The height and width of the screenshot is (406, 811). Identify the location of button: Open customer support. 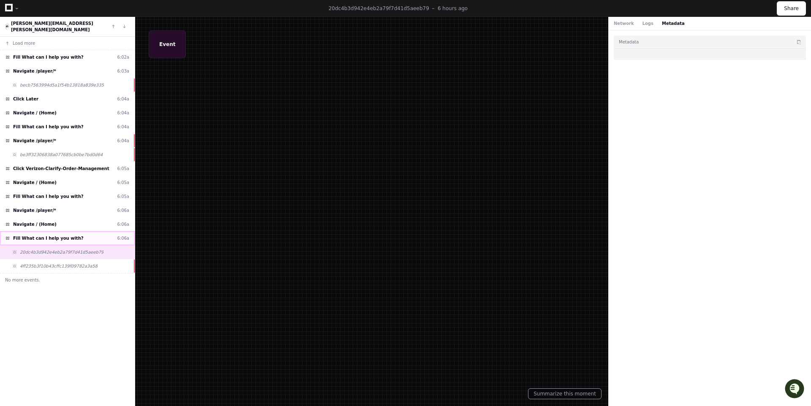
(11, 11).